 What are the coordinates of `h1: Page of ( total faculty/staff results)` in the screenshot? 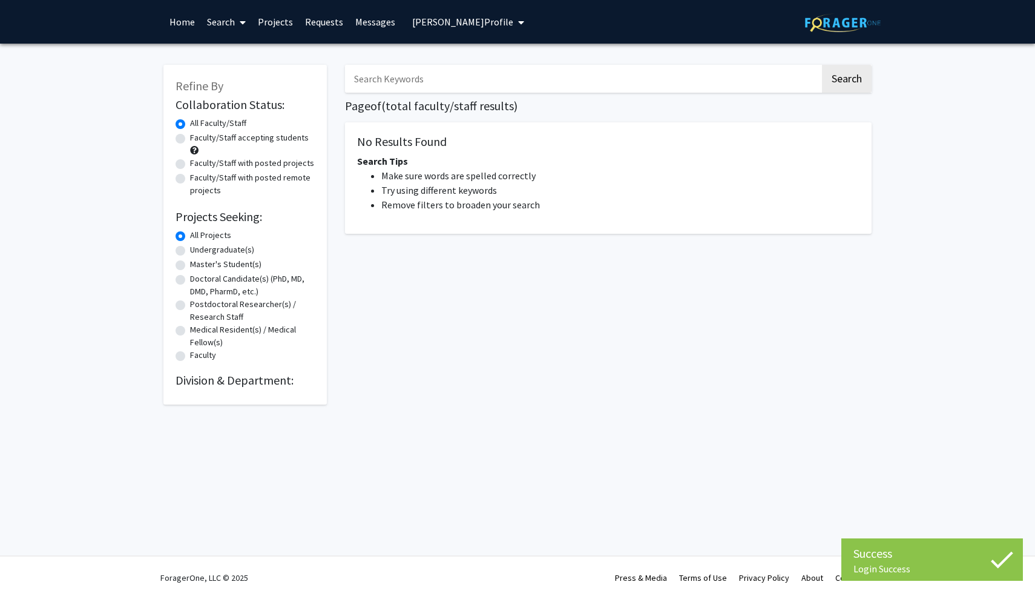 It's located at (608, 106).